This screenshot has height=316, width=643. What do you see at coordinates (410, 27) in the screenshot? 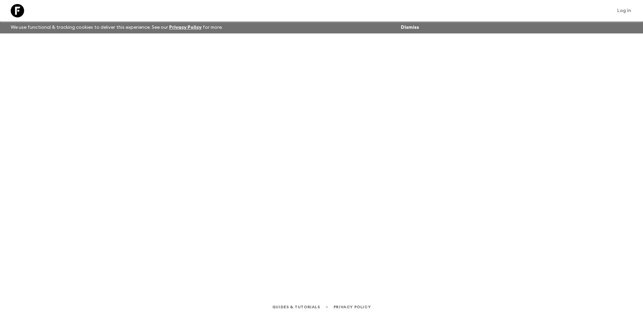
I see `button: Dismiss` at bounding box center [410, 27].